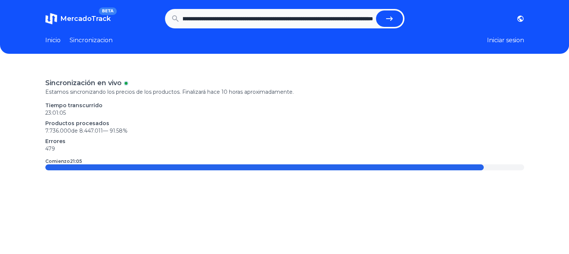  I want to click on img: MercadoTrack, so click(51, 19).